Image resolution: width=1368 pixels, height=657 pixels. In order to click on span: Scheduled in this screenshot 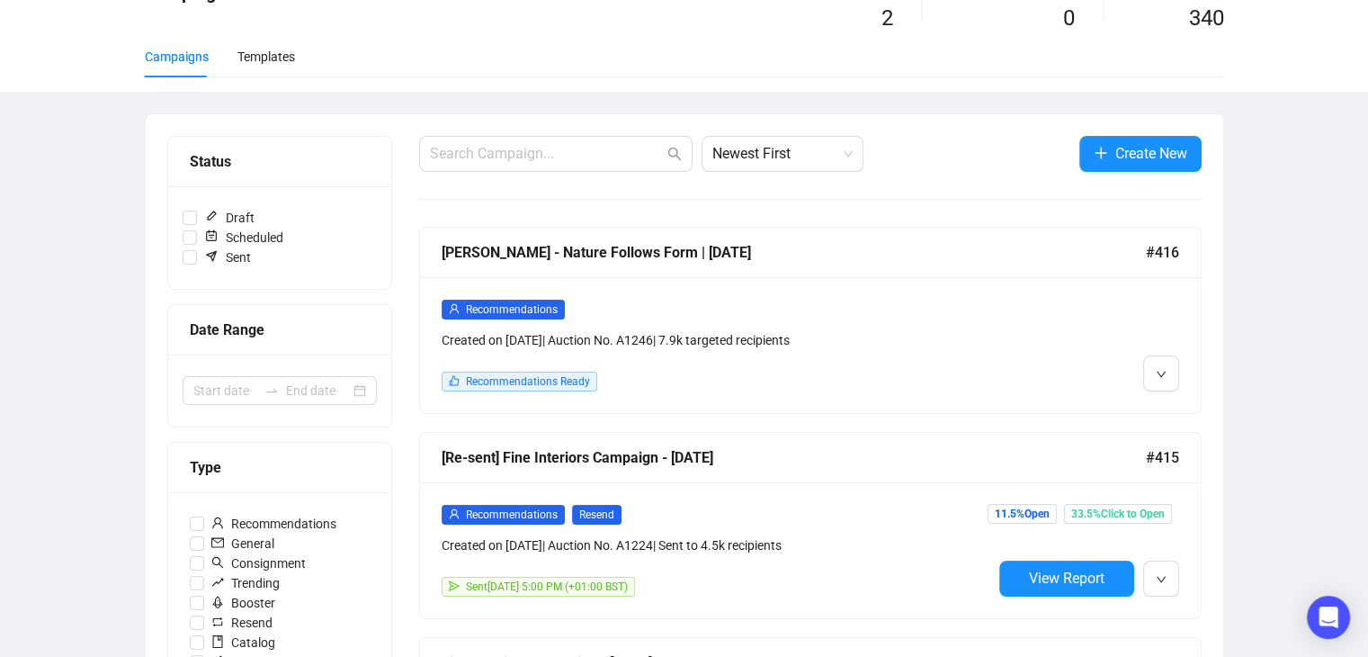, I will do `click(244, 237)`.